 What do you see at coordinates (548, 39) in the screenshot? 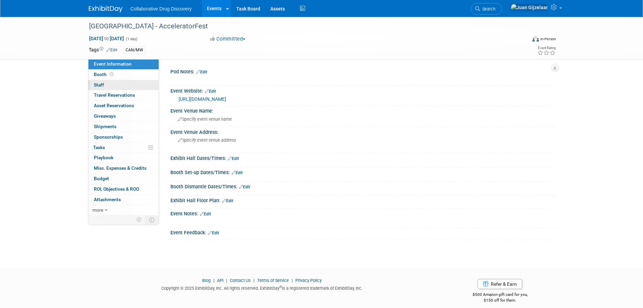
I see `div: In-Person` at bounding box center [548, 39].